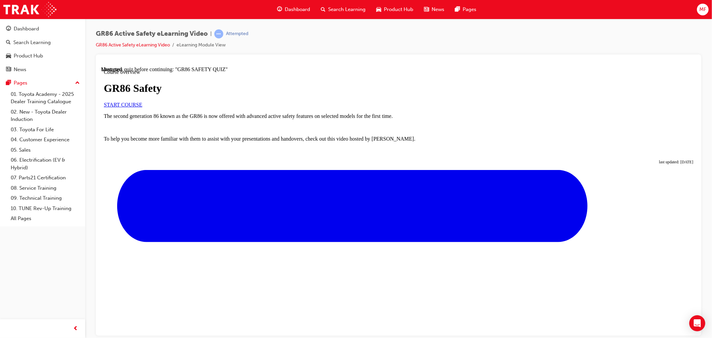 This screenshot has width=712, height=338. Describe the element at coordinates (703, 9) in the screenshot. I see `span: MF` at that location.